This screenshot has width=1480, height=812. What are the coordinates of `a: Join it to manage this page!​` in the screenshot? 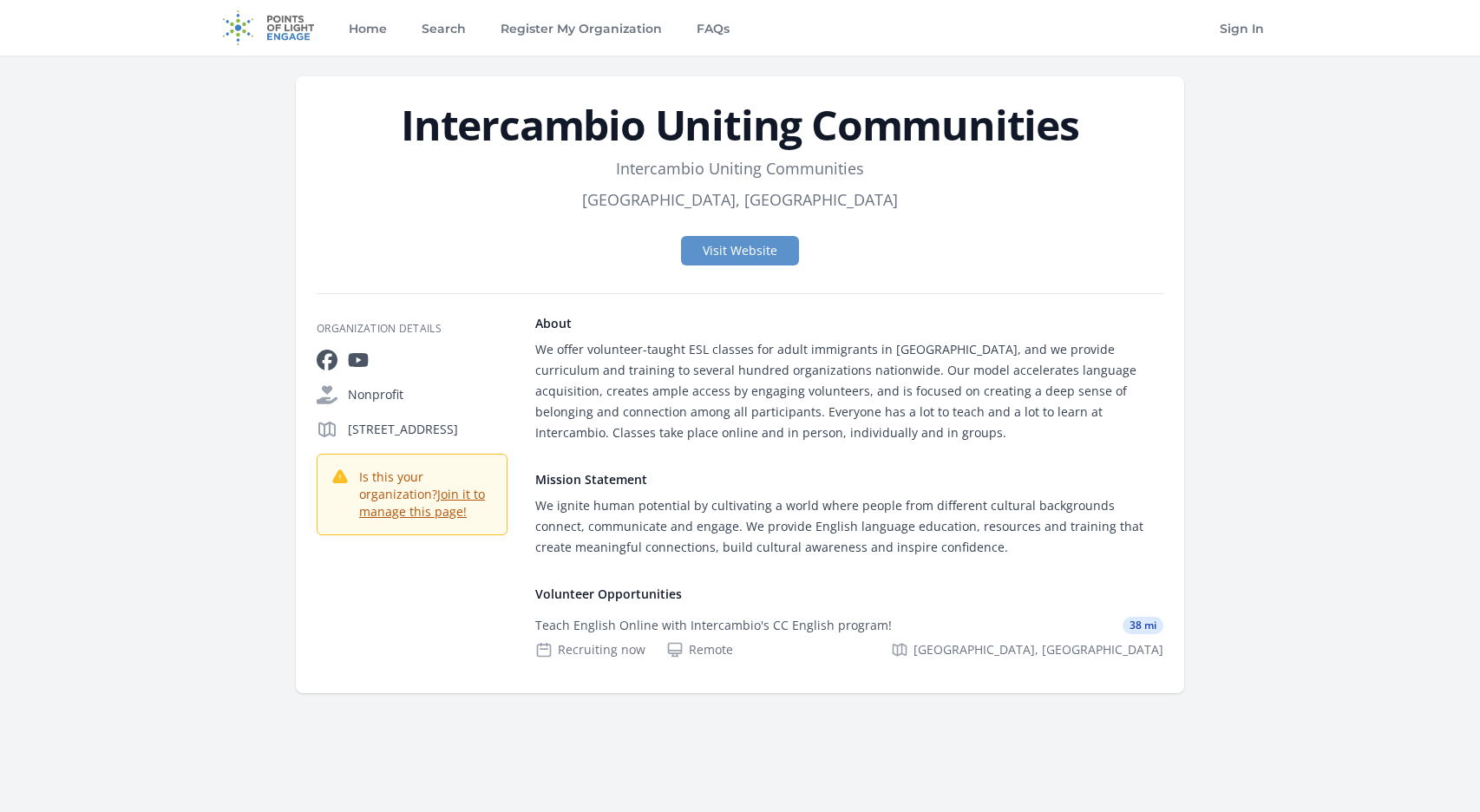 It's located at (422, 503).